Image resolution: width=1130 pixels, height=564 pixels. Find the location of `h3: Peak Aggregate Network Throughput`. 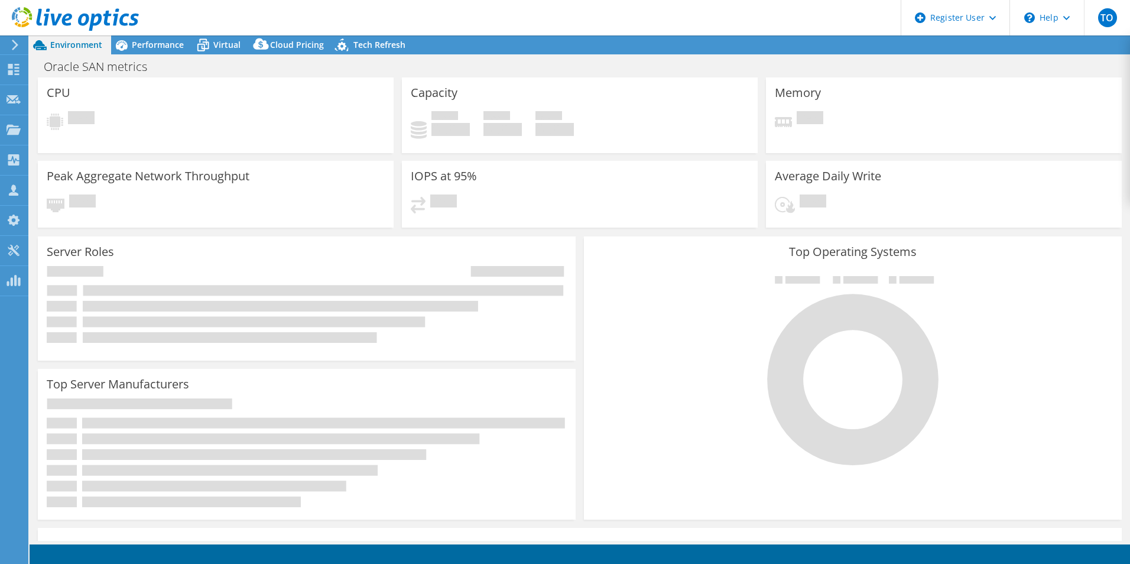

h3: Peak Aggregate Network Throughput is located at coordinates (148, 176).